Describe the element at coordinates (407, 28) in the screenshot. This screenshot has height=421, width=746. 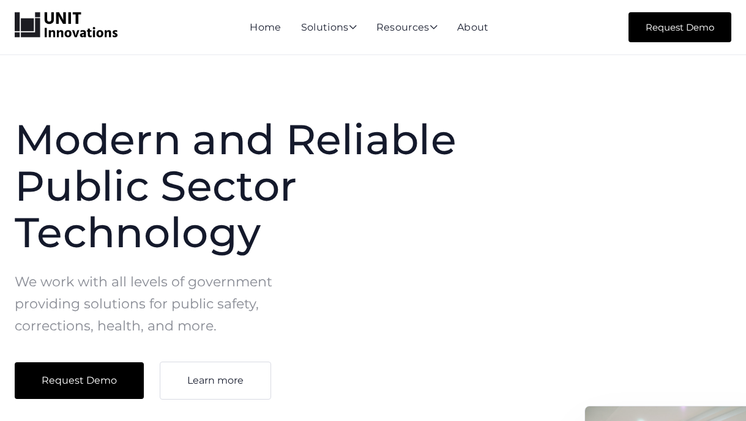
I see `div: Resources` at that location.